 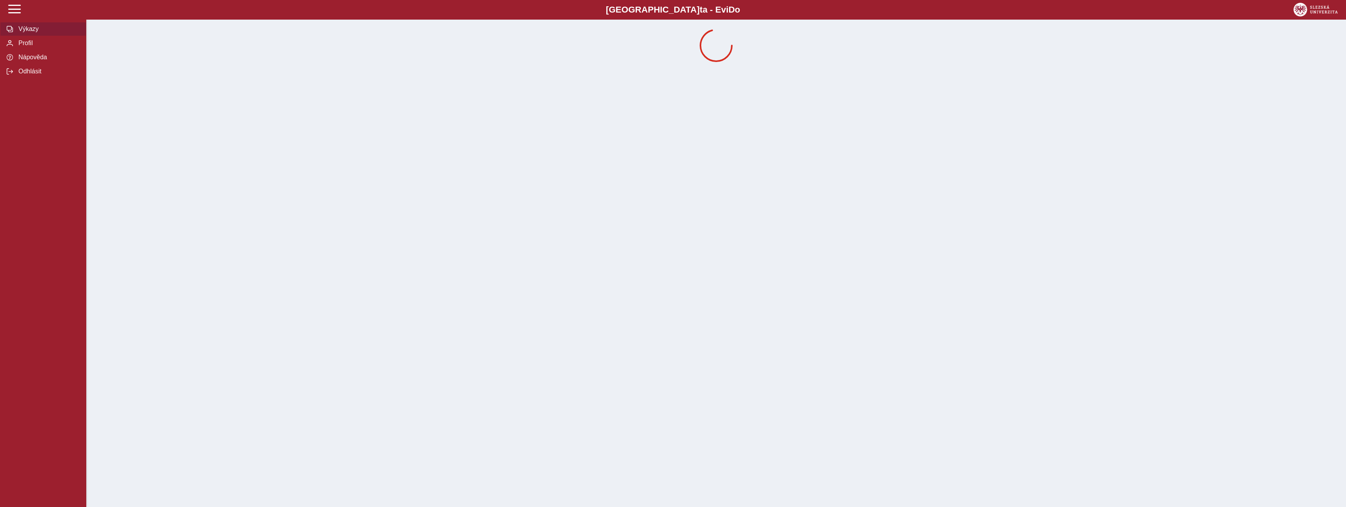 What do you see at coordinates (732, 9) in the screenshot?
I see `span: D` at bounding box center [732, 9].